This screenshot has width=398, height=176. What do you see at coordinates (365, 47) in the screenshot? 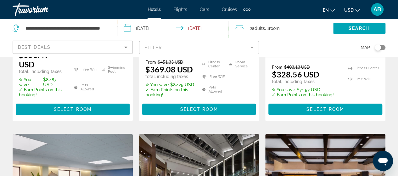
I see `span: Map` at bounding box center [365, 47].